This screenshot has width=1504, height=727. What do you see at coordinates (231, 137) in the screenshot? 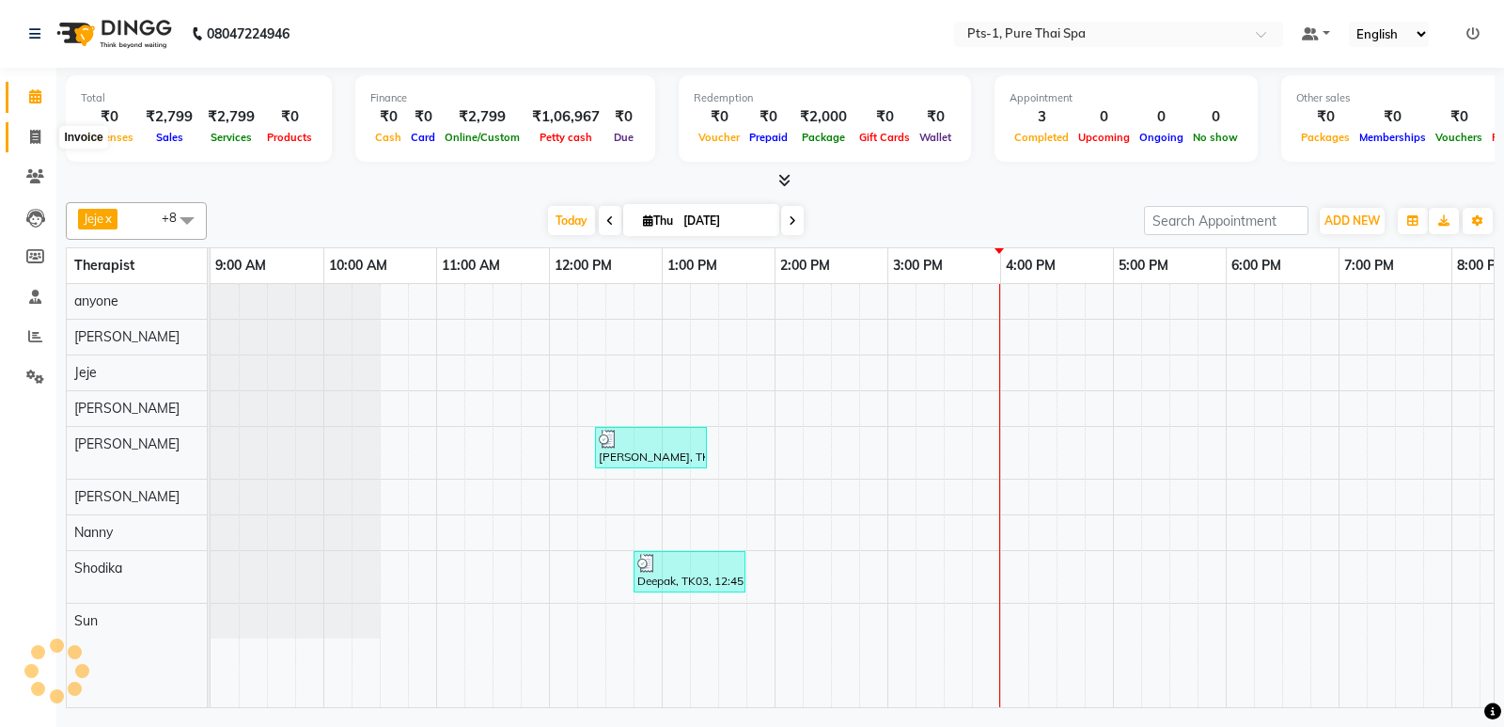
I see `span: Services` at bounding box center [231, 137].